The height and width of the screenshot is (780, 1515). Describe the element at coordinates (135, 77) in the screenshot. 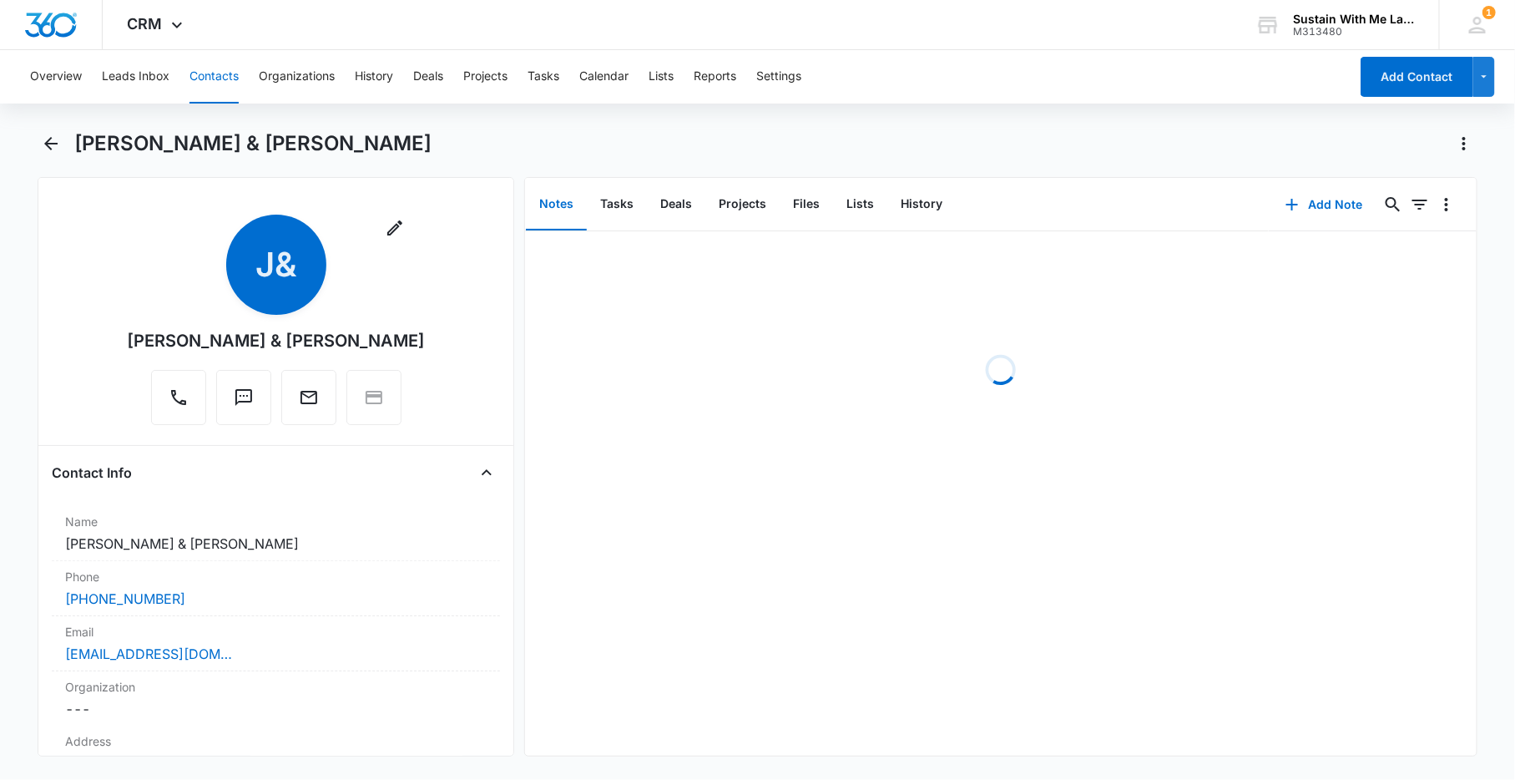

I see `button: Leads Inbox` at that location.